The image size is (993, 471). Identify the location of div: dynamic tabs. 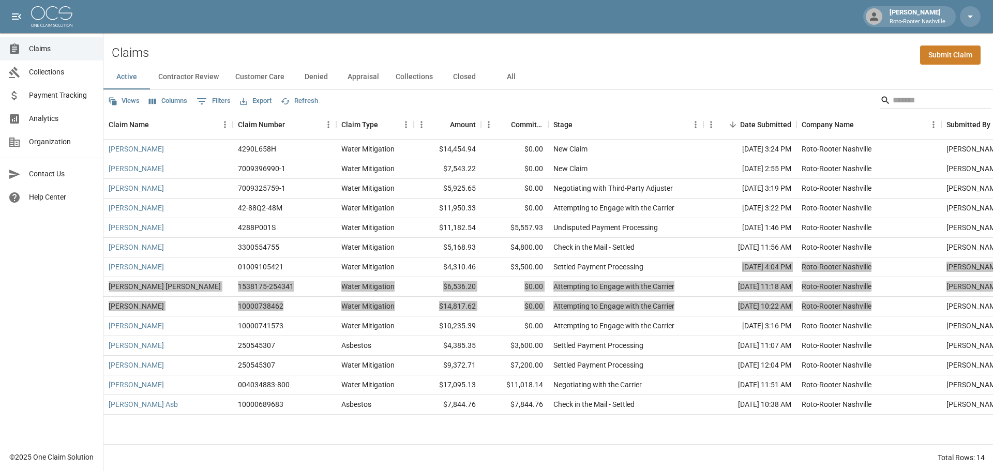
(548, 77).